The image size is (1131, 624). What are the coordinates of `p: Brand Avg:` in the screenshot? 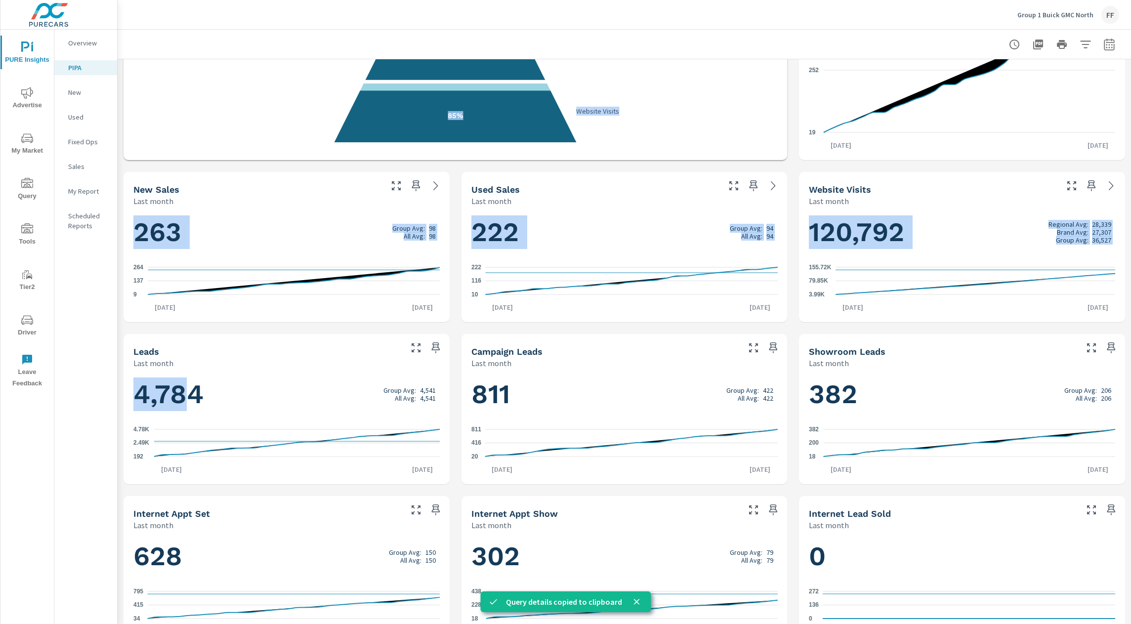 It's located at (1073, 232).